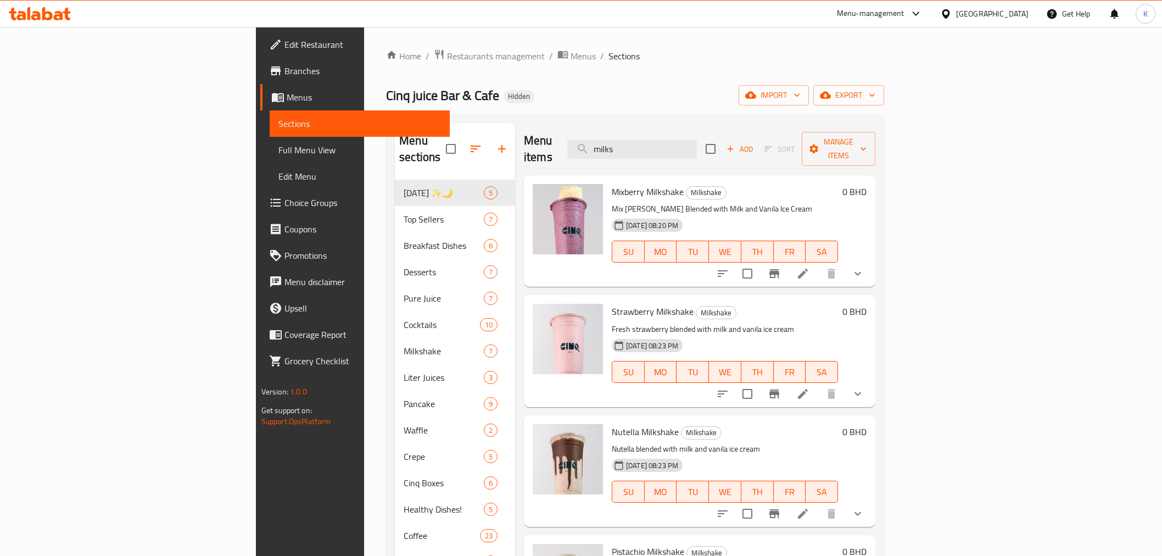 Image resolution: width=1162 pixels, height=556 pixels. I want to click on button: export, so click(848, 95).